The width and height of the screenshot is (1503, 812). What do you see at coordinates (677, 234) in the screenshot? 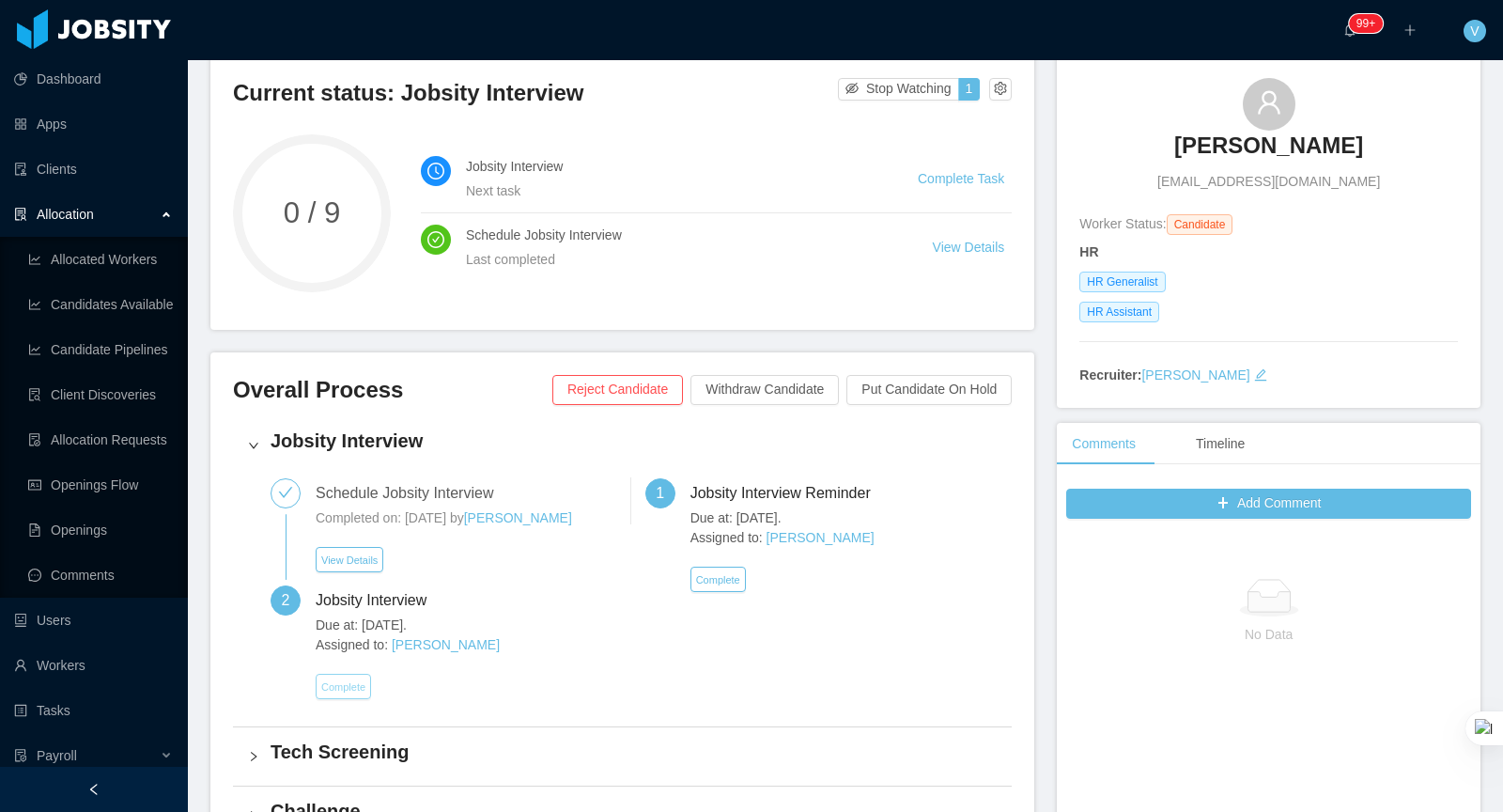
I see `h4: Schedule Jobsity Interview` at bounding box center [677, 234].